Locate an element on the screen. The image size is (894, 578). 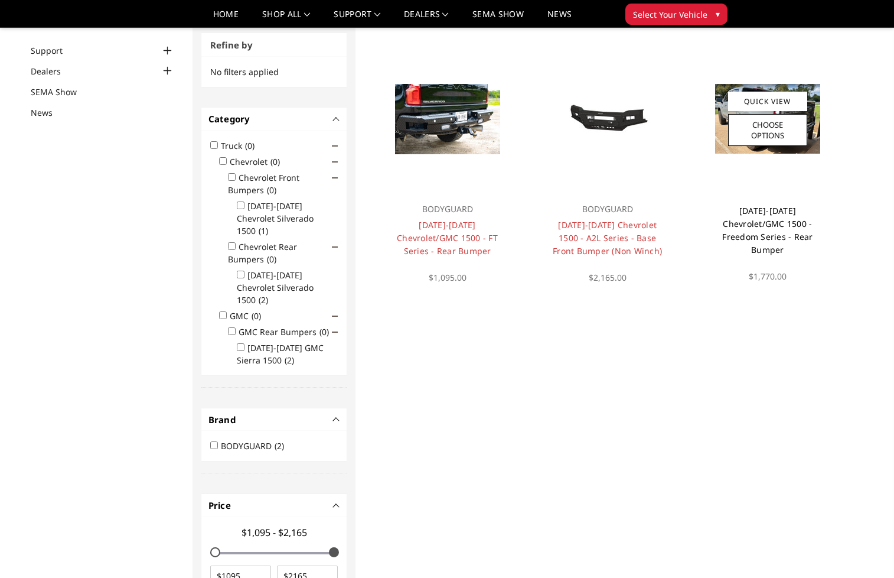
span: Select Your Vehicle is located at coordinates (670, 14).